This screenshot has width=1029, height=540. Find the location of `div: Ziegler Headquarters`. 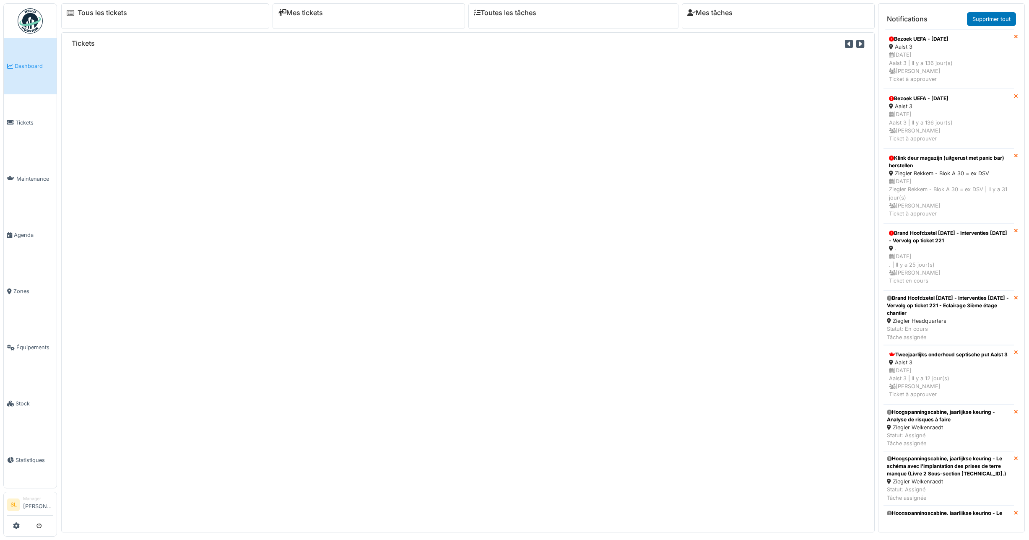

div: Ziegler Headquarters is located at coordinates (948, 321).